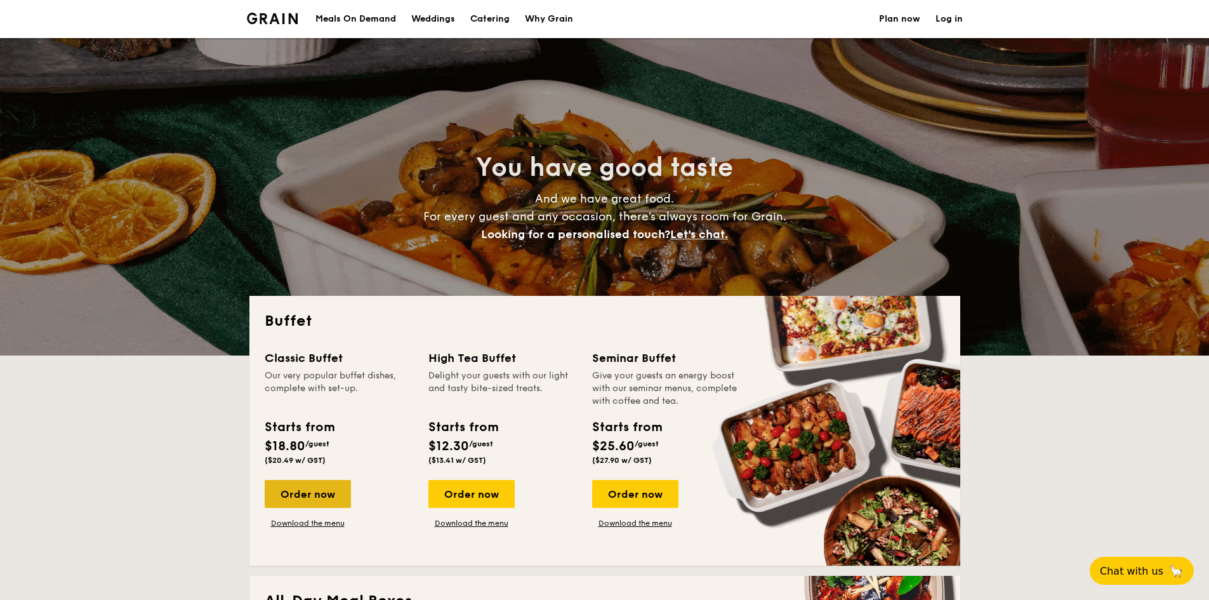 The image size is (1209, 600). Describe the element at coordinates (457, 460) in the screenshot. I see `span: ($13.41 w/ GST)` at that location.